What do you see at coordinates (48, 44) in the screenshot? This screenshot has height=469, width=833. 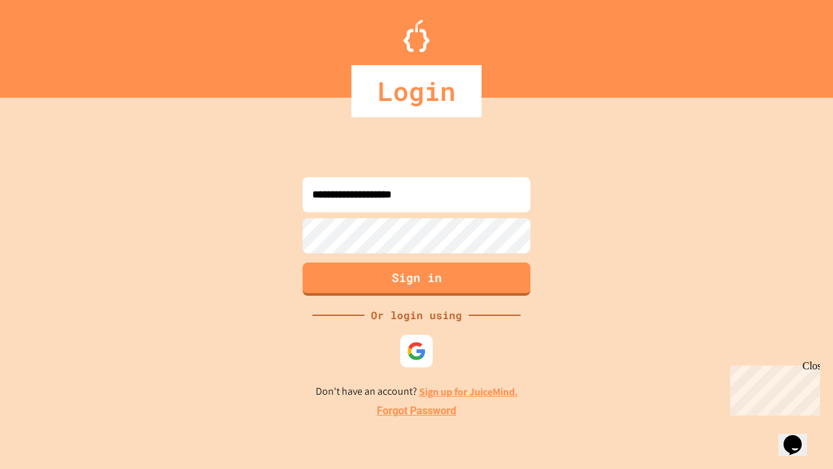 I see `div: Chat with us now!Close` at bounding box center [48, 44].